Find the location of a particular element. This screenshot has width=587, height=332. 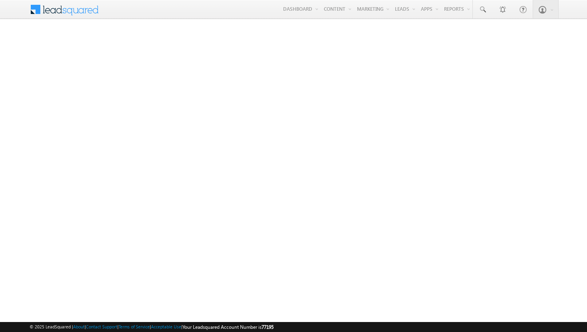

span: © 2025 LeadSquared | | | | | is located at coordinates (151, 327).